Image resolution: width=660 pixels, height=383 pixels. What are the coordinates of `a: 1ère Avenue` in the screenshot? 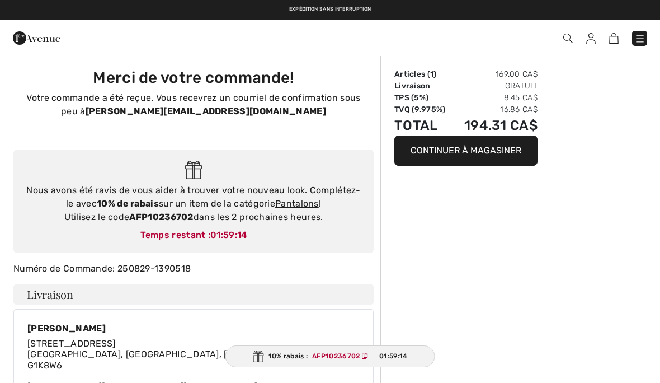 It's located at (36, 37).